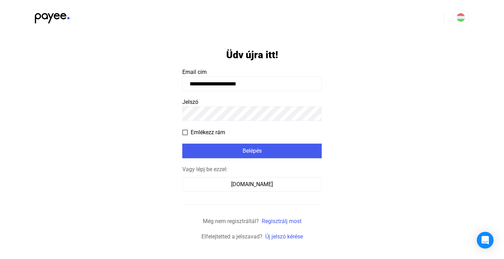 The width and height of the screenshot is (504, 259). Describe the element at coordinates (461, 17) in the screenshot. I see `button: HU` at that location.